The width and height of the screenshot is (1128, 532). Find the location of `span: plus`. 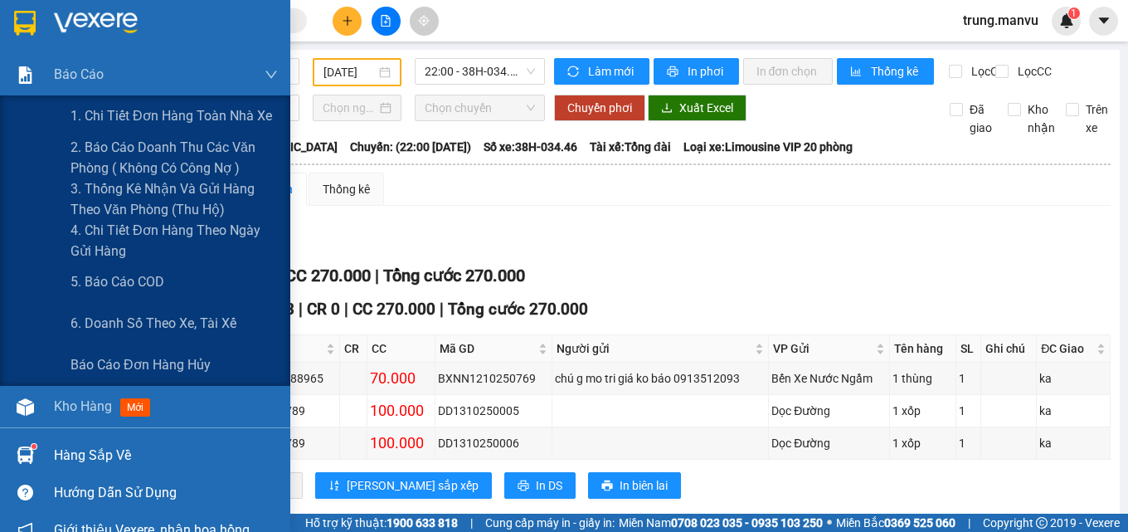

span: plus is located at coordinates (348, 21).